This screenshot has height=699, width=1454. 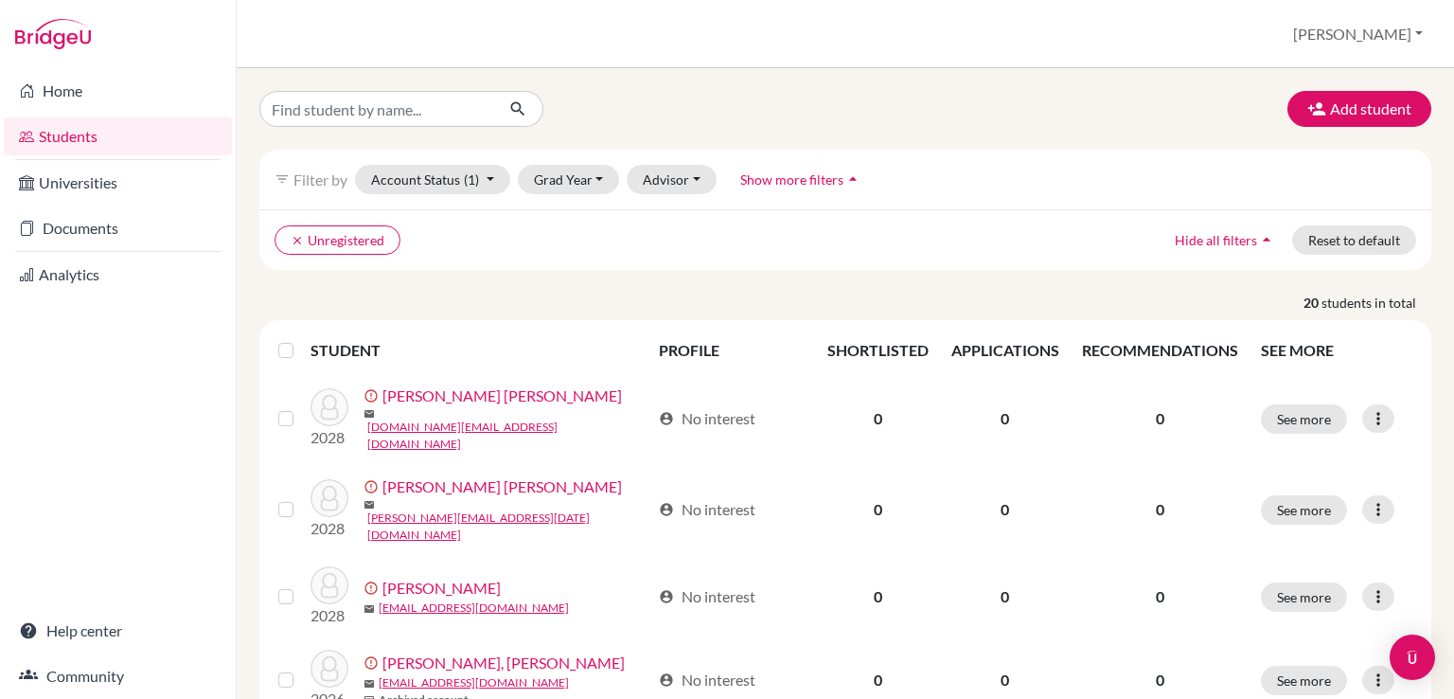 What do you see at coordinates (1359, 109) in the screenshot?
I see `button: Add student` at bounding box center [1359, 109].